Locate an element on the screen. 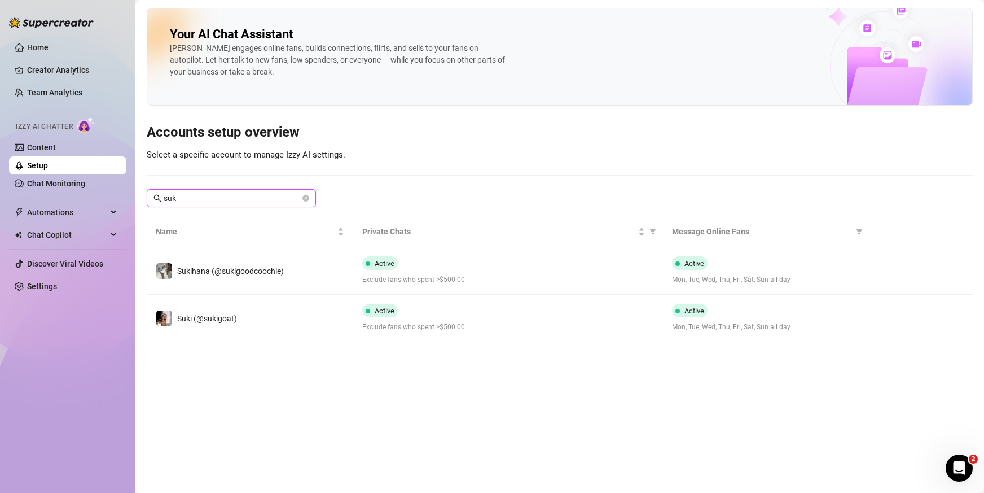  span: Name is located at coordinates (245, 231).